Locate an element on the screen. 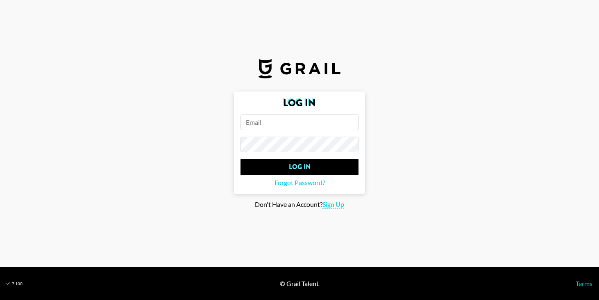 Image resolution: width=599 pixels, height=300 pixels. h2: Log In is located at coordinates (300, 103).